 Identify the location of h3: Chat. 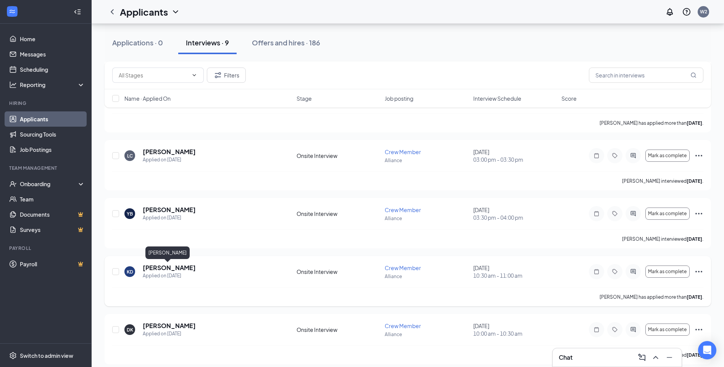
(566, 358).